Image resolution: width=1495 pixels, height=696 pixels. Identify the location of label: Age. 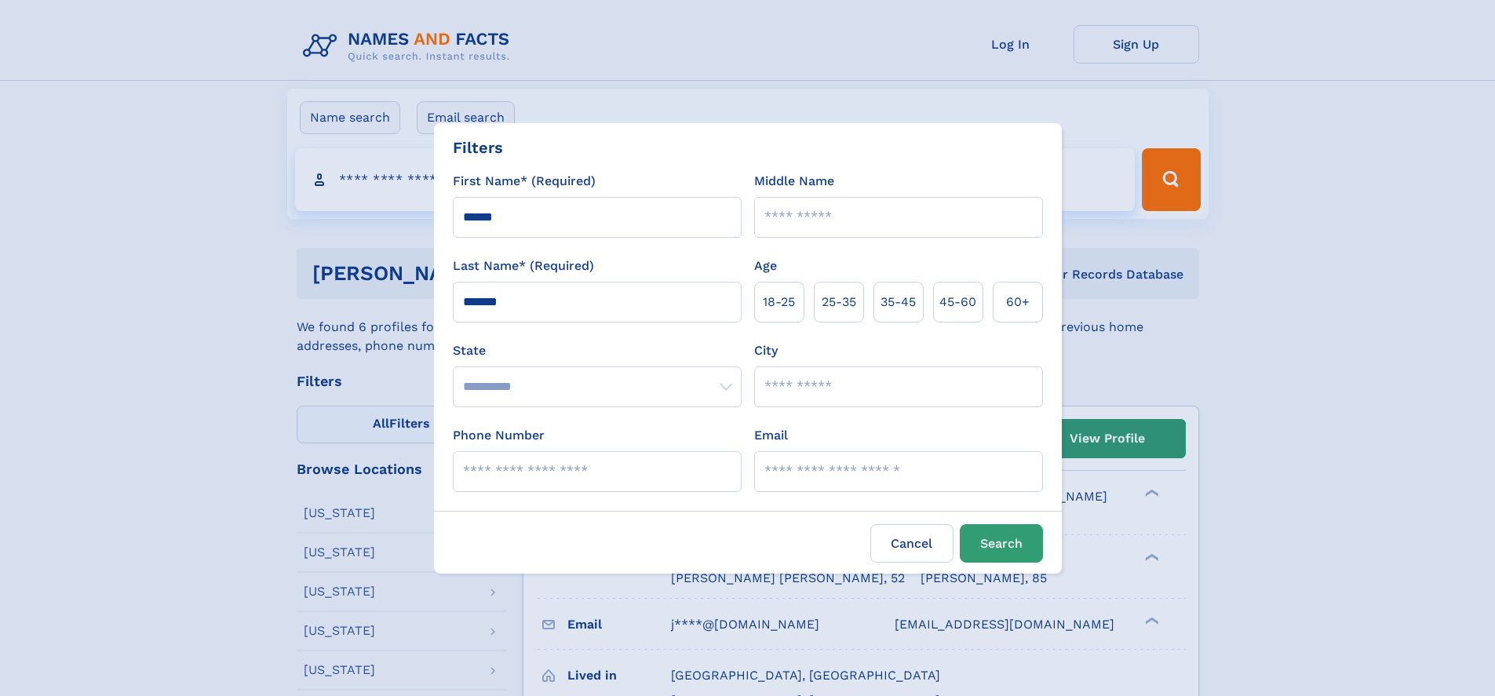
(765, 266).